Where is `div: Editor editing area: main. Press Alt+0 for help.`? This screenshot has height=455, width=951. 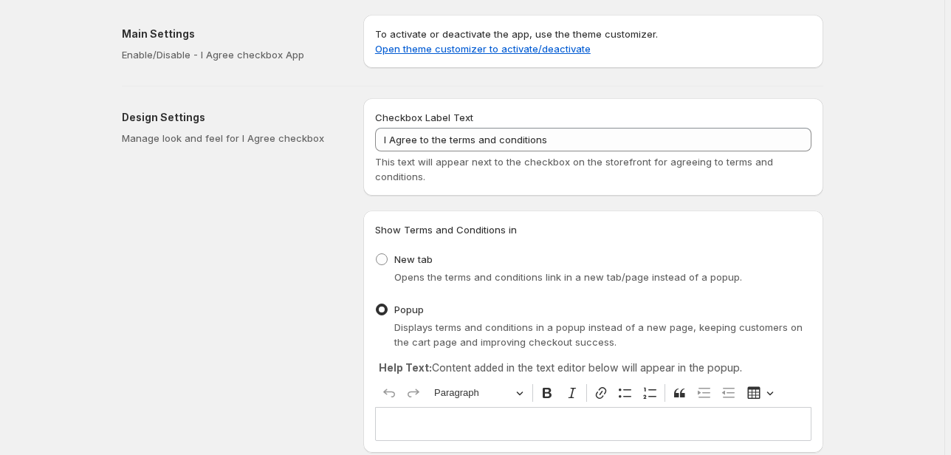
div: Editor editing area: main. Press Alt+0 for help. is located at coordinates (593, 423).